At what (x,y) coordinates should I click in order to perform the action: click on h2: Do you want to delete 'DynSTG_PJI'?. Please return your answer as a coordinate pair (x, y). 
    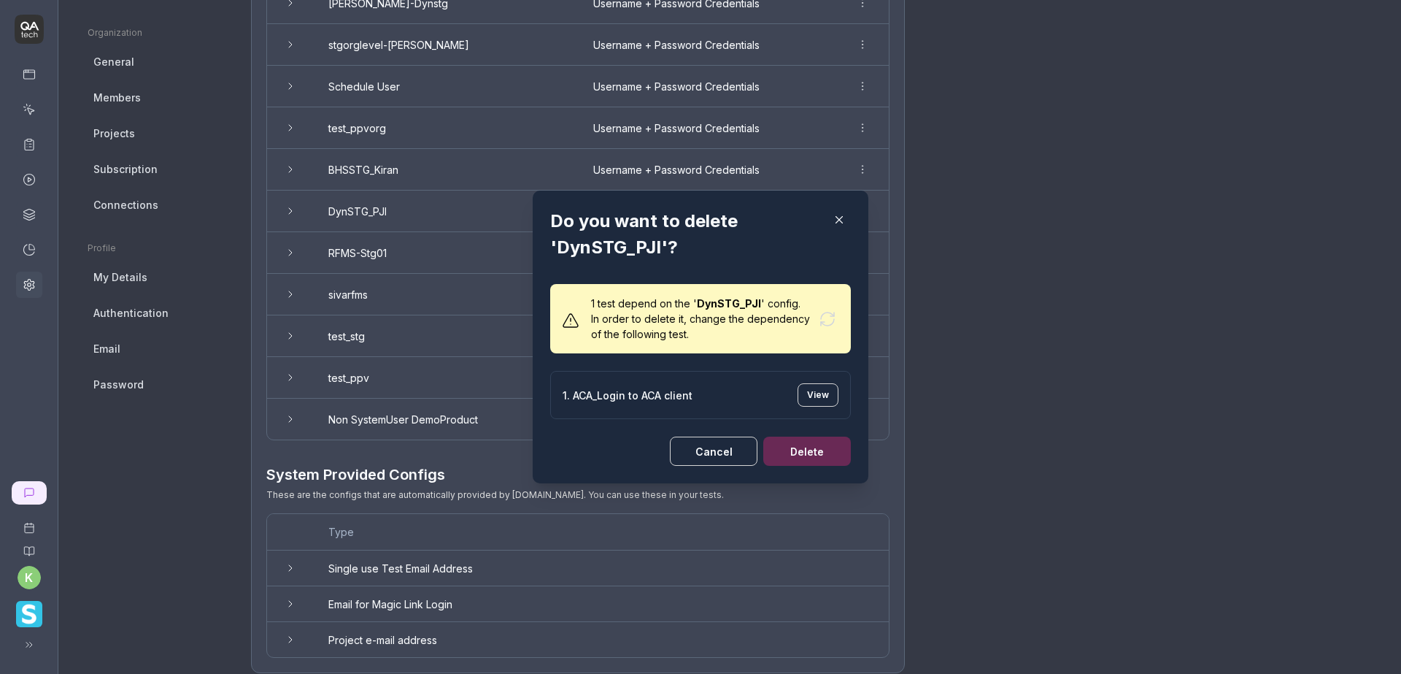
    Looking at the image, I should click on (701, 234).